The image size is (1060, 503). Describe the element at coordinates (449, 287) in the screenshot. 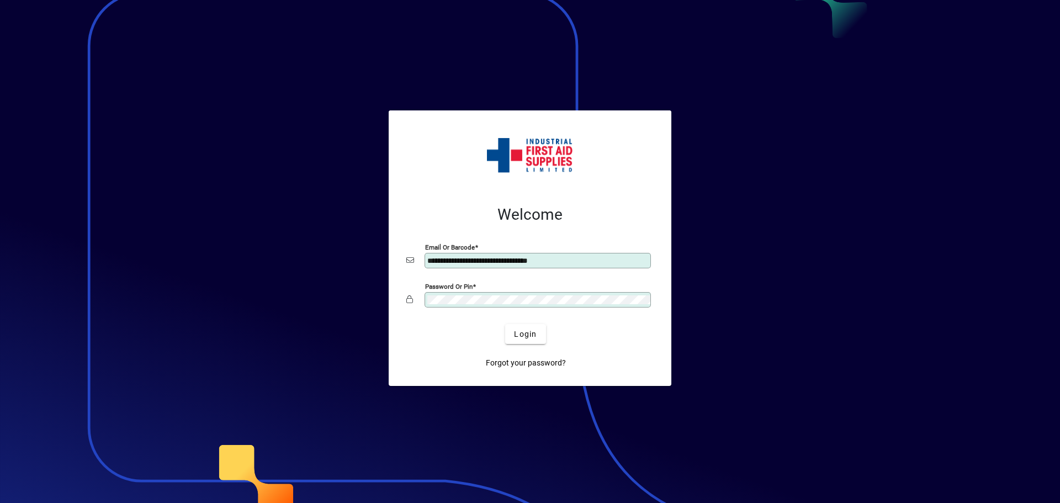

I see `mat-label: Password or Pin` at that location.